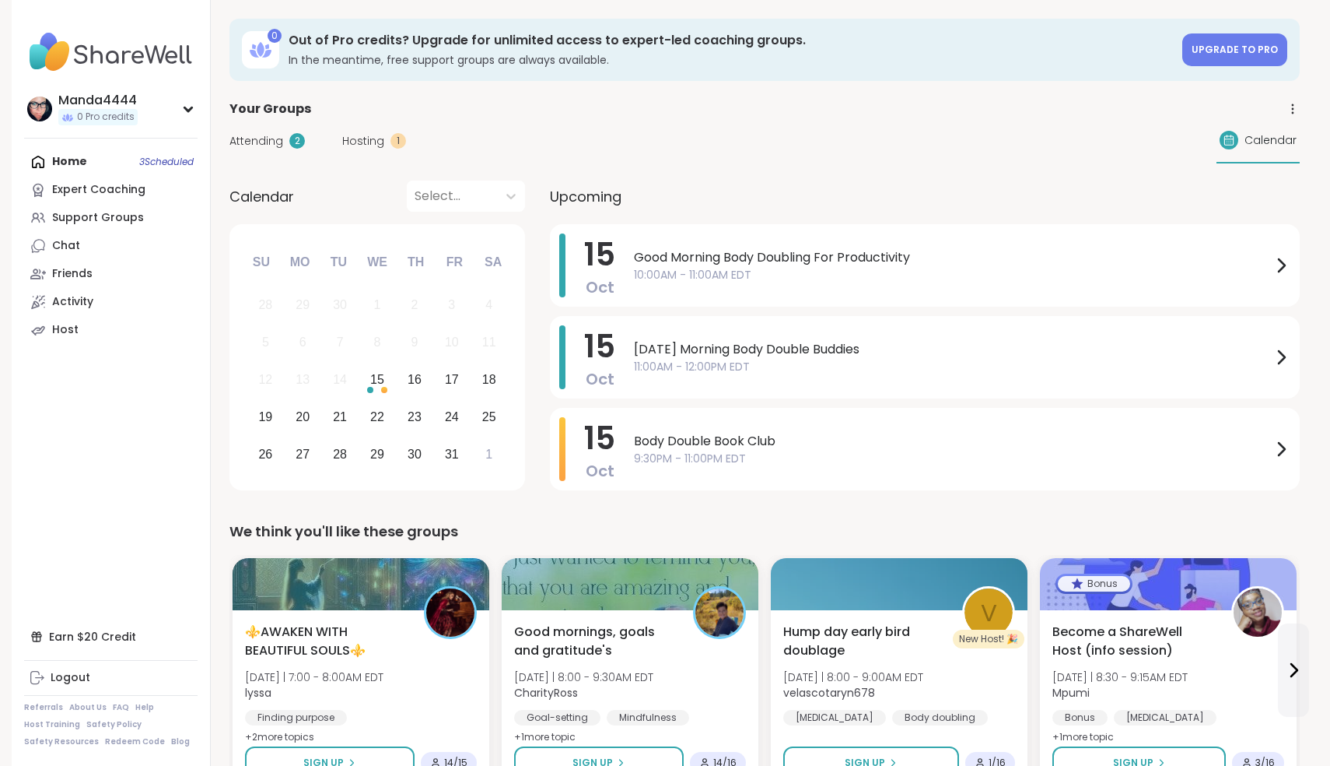 This screenshot has height=766, width=1330. I want to click on div: Not available Thursday, October 9th, 2025, so click(415, 342).